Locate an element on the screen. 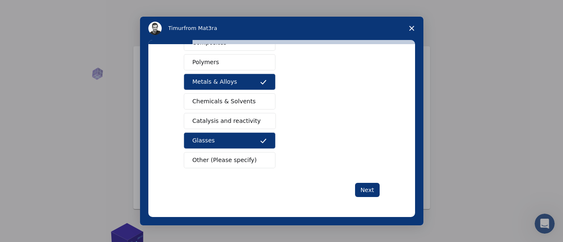 The image size is (563, 242). button: Catalysis and reactivity is located at coordinates (230, 121).